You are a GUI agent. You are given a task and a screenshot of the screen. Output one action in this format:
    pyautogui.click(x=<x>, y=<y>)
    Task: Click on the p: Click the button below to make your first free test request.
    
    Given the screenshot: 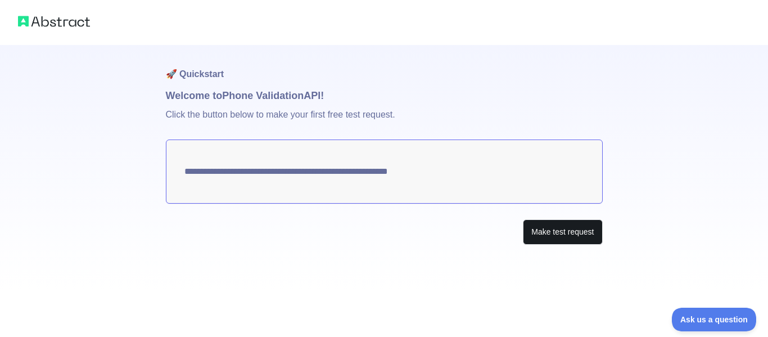 What is the action you would take?
    pyautogui.click(x=384, y=121)
    